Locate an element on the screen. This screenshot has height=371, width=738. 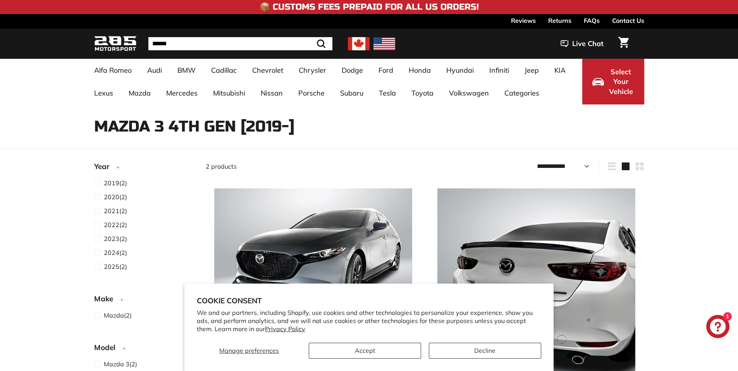
a: Cart is located at coordinates (623, 44).